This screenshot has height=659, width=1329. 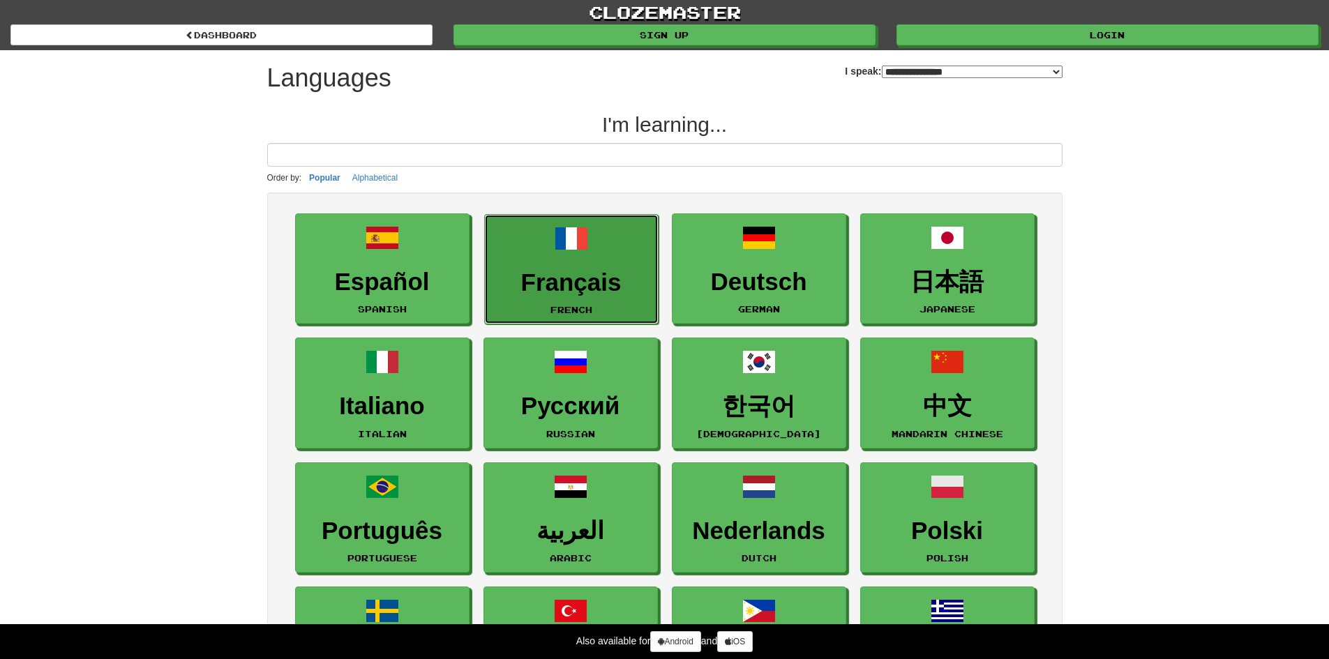 What do you see at coordinates (948, 518) in the screenshot?
I see `a: PolskiPolish` at bounding box center [948, 518].